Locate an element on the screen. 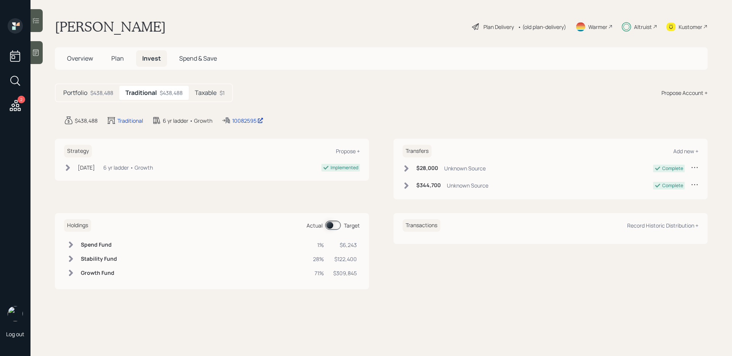 The height and width of the screenshot is (356, 732). div: 71% is located at coordinates (318, 273).